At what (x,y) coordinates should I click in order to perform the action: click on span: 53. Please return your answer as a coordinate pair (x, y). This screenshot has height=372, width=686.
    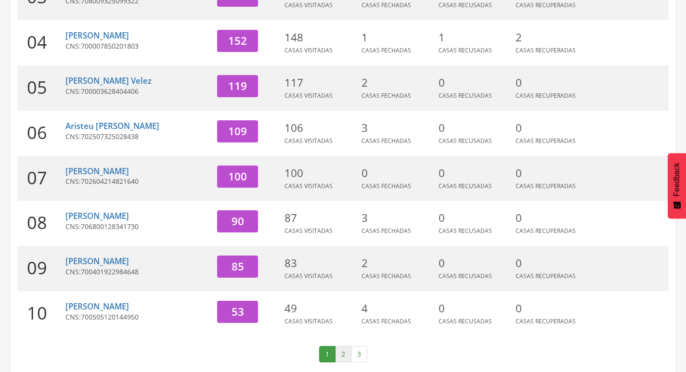
    Looking at the image, I should click on (238, 311).